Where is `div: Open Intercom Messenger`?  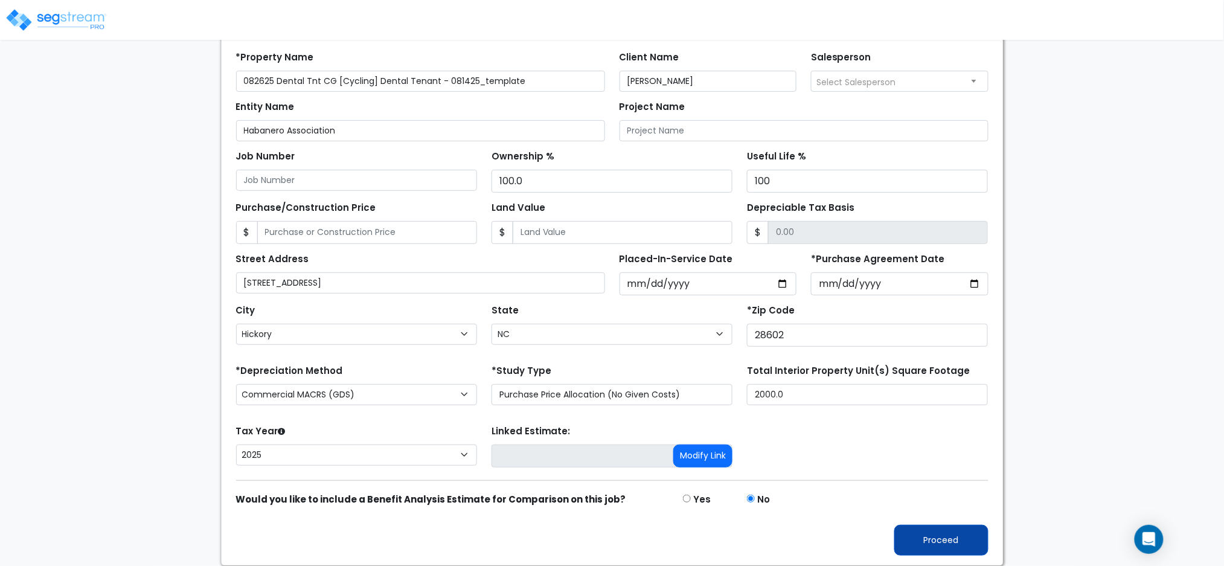
div: Open Intercom Messenger is located at coordinates (1149, 539).